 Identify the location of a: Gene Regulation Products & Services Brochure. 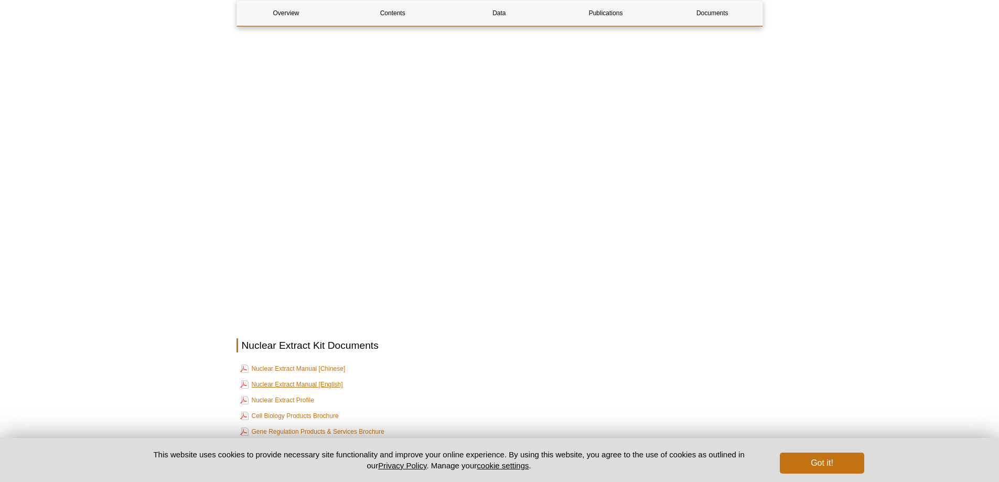
(312, 432).